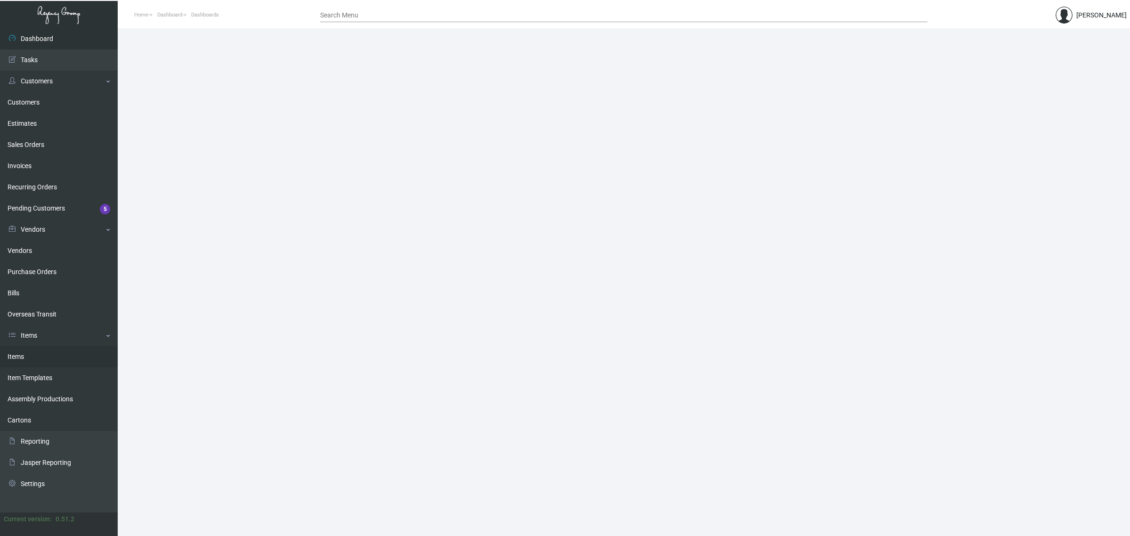 This screenshot has width=1130, height=536. I want to click on div: 0.51.2, so click(65, 519).